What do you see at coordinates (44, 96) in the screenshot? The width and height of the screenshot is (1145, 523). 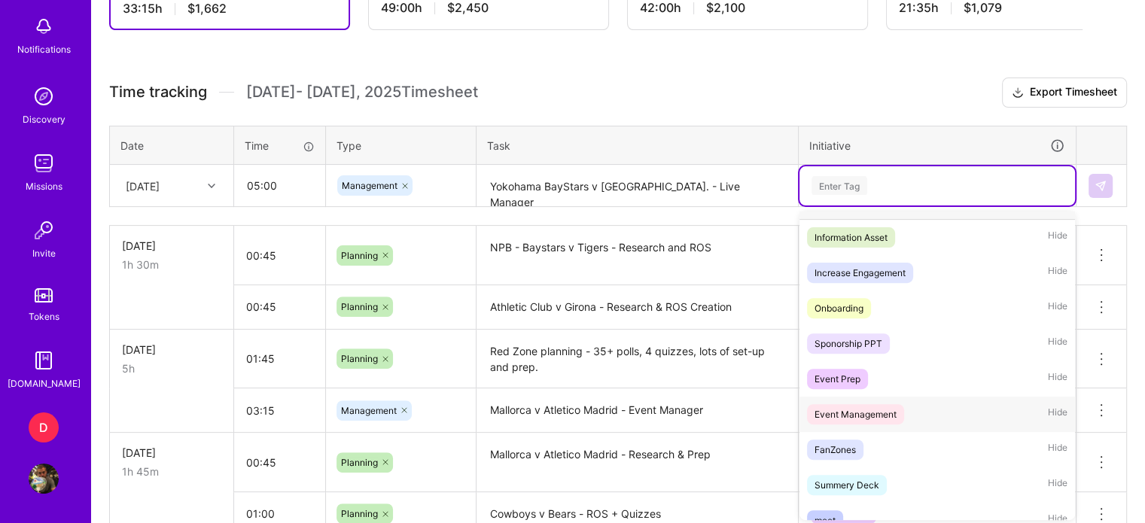 I see `img: discovery` at bounding box center [44, 96].